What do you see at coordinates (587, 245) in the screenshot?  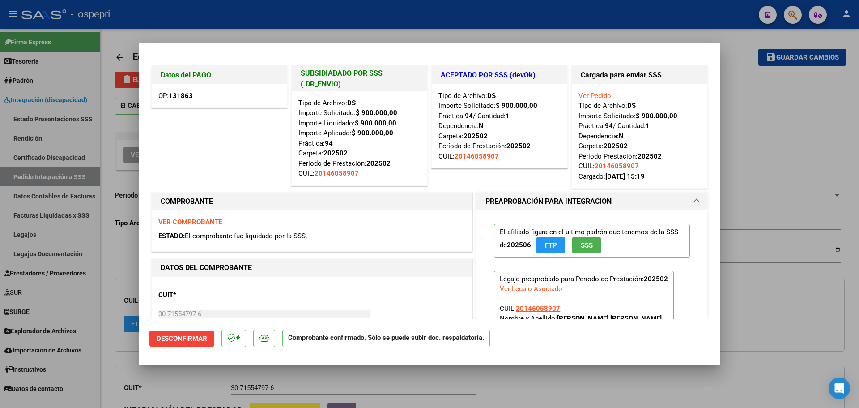 I see `button: SSS` at bounding box center [587, 245].